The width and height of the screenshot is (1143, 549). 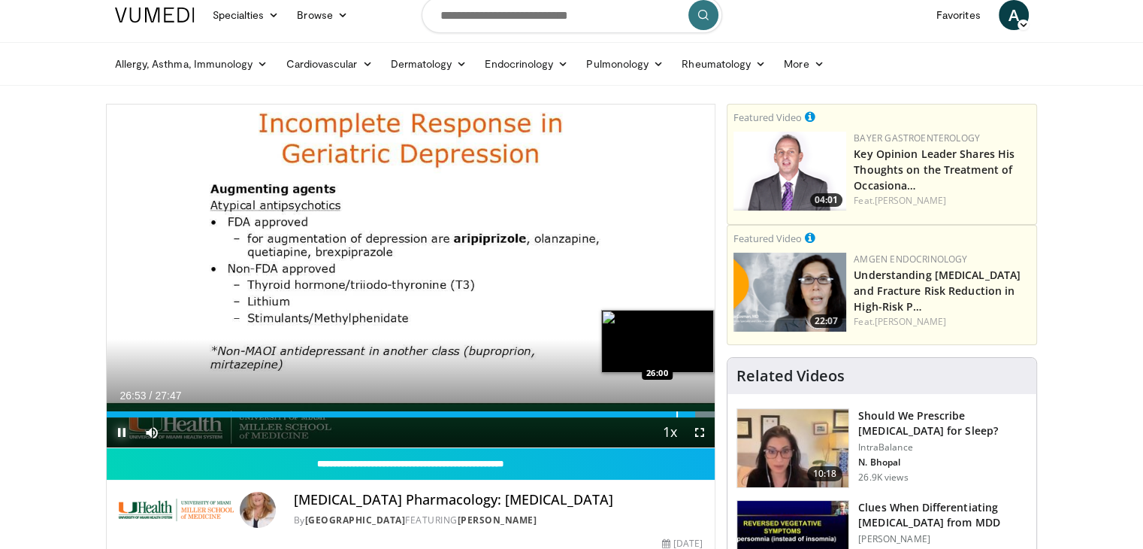 I want to click on a: Endocrinology, so click(x=526, y=64).